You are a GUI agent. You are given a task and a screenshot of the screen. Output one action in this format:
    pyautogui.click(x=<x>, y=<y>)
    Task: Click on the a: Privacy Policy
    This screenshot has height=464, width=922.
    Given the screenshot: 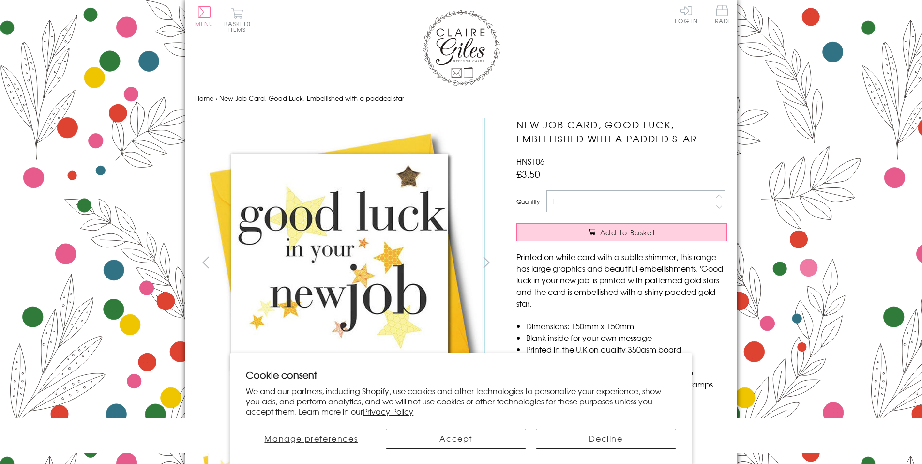 What is the action you would take?
    pyautogui.click(x=388, y=411)
    